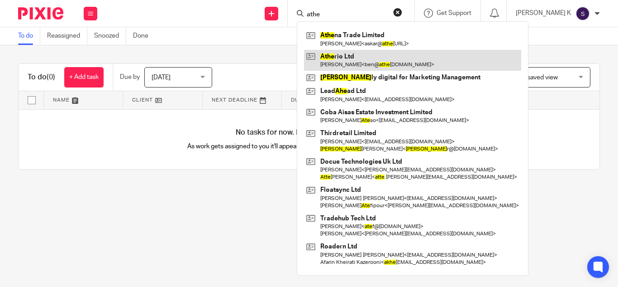 The width and height of the screenshot is (618, 287). I want to click on a: To do, so click(29, 36).